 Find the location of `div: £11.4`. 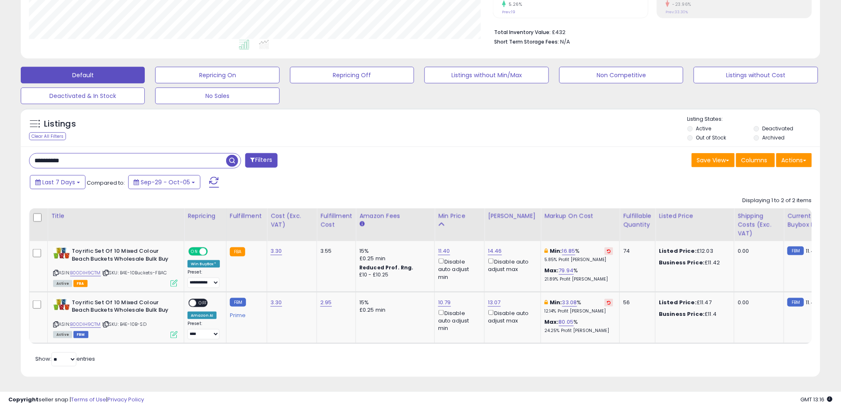

div: £11.4 is located at coordinates (694, 314).